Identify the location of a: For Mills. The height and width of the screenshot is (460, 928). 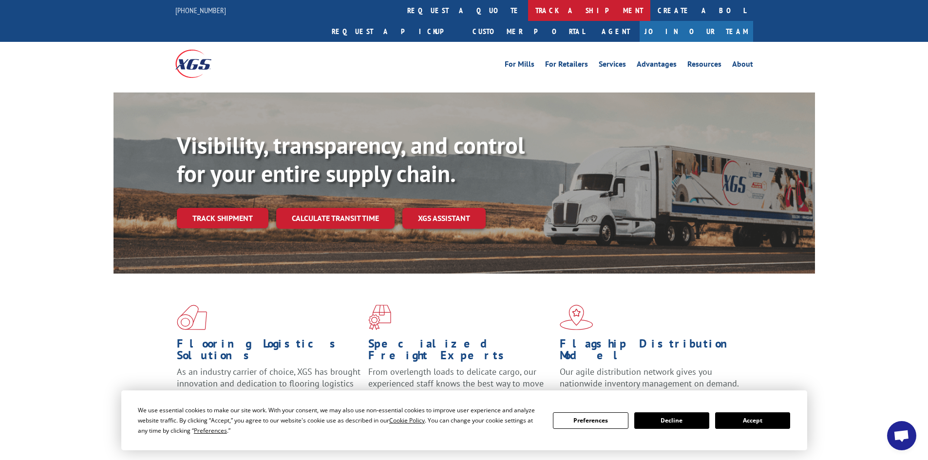
(519, 66).